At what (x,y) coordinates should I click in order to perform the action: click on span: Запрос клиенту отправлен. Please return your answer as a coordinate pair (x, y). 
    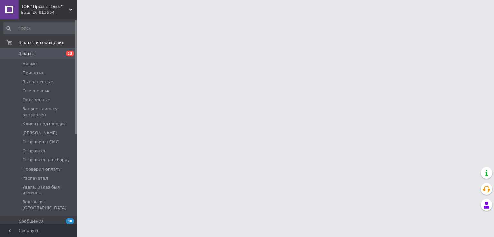
    Looking at the image, I should click on (49, 112).